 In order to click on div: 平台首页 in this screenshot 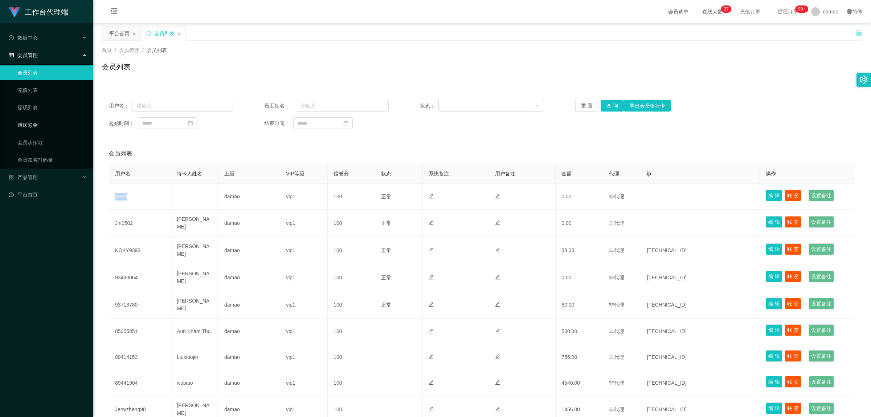, I will do `click(119, 33)`.